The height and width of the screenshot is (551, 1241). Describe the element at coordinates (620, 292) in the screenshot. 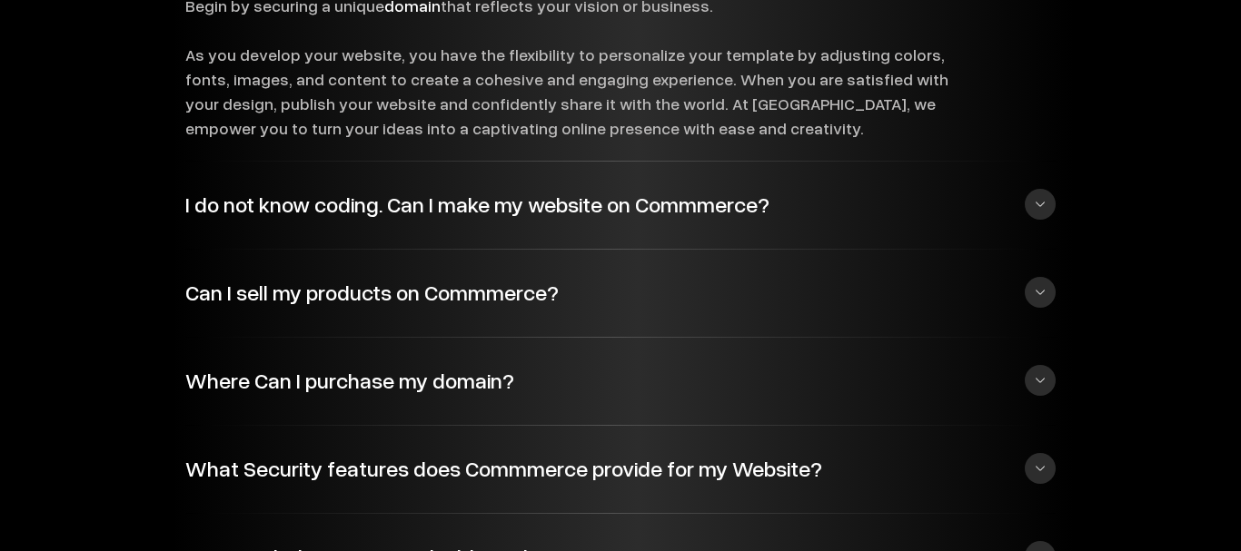

I see `button: Can I sell my products on Commmerce?` at that location.